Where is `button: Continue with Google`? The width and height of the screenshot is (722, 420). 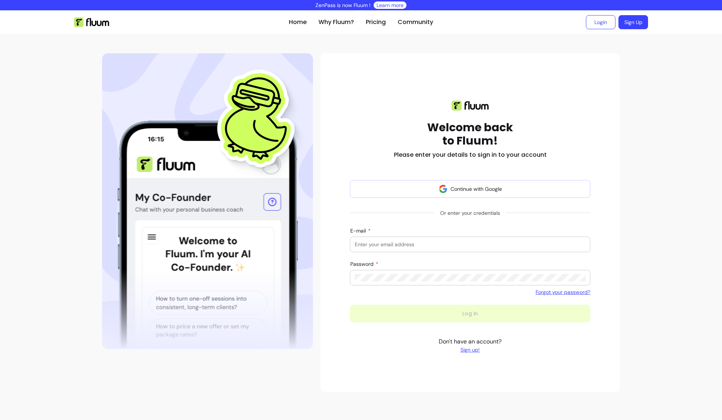
button: Continue with Google is located at coordinates (470, 189).